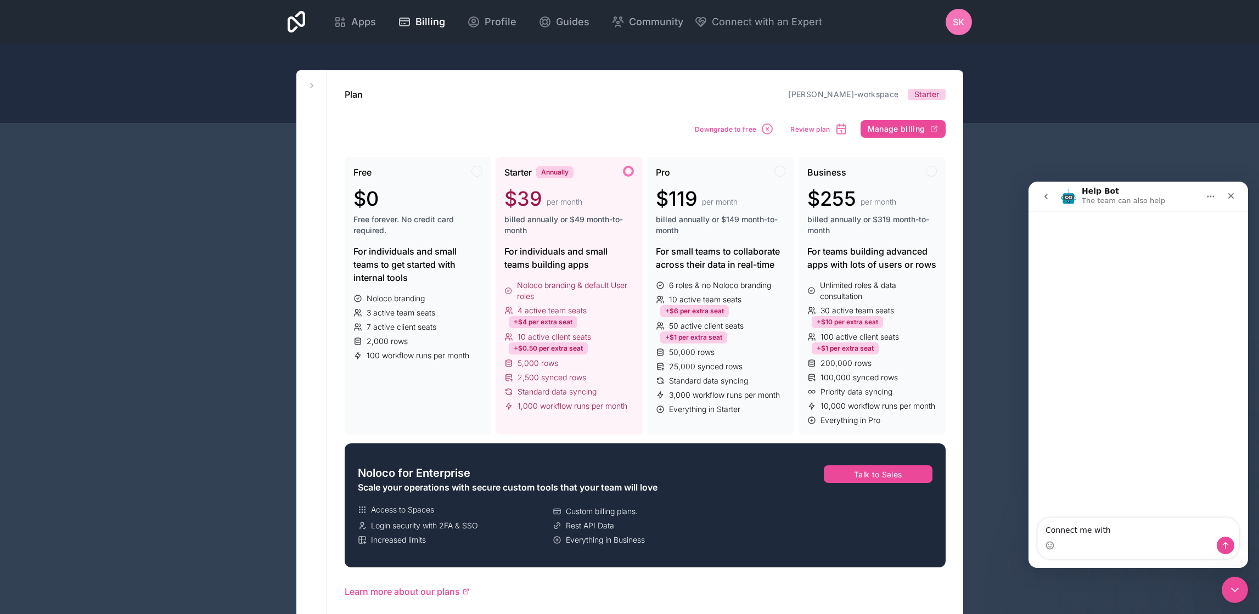 The height and width of the screenshot is (614, 1259). I want to click on textarea: Ask a question…, so click(110, 346).